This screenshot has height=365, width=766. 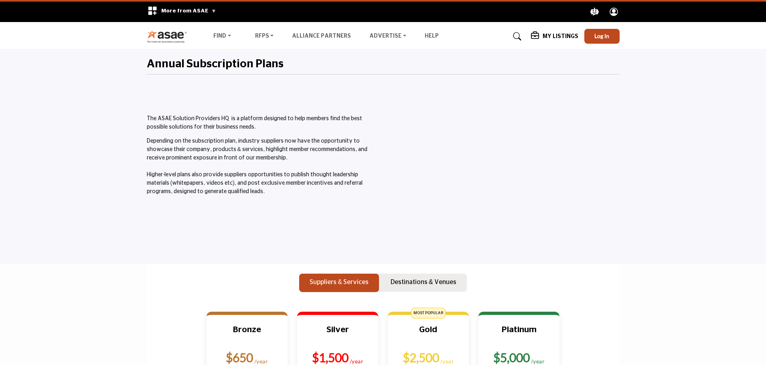 I want to click on a: RFPs, so click(x=264, y=36).